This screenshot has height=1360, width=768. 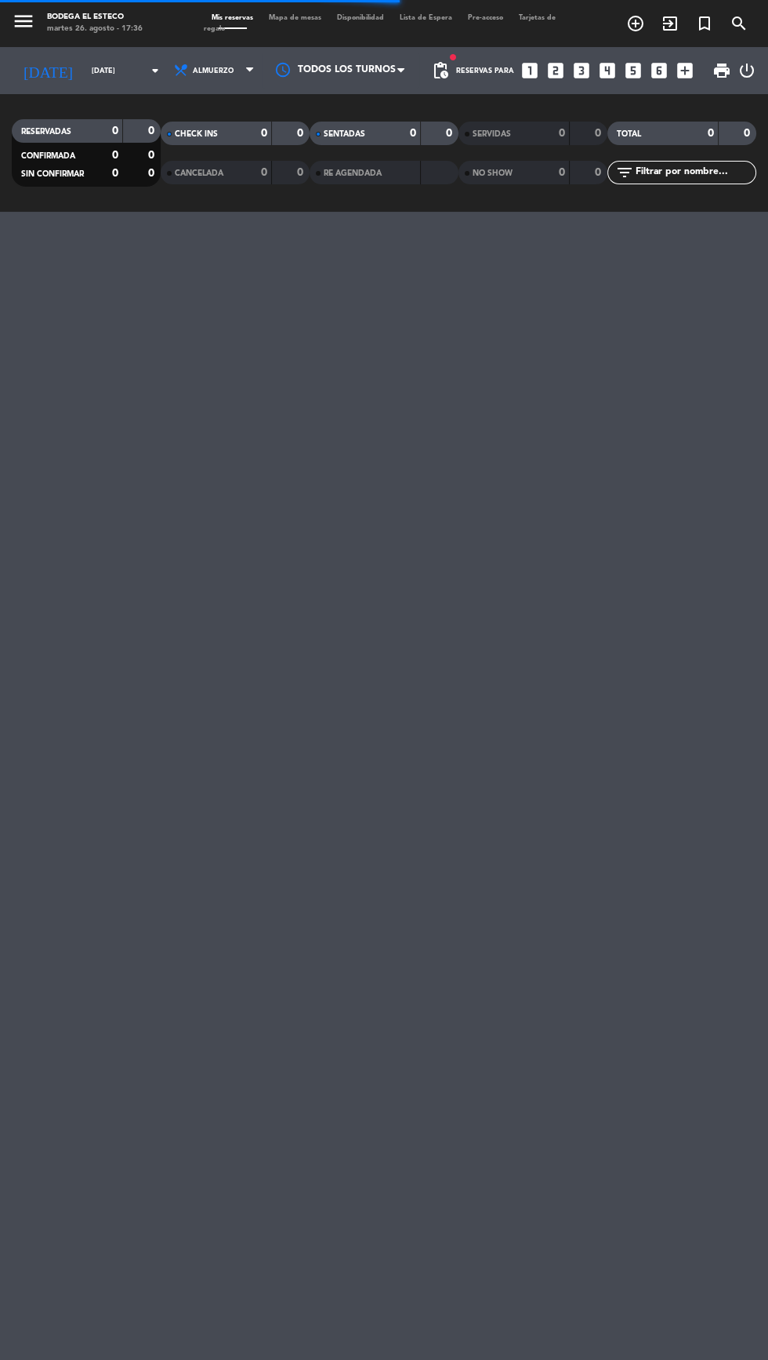 What do you see at coordinates (582, 71) in the screenshot?
I see `i: looks_3` at bounding box center [582, 71].